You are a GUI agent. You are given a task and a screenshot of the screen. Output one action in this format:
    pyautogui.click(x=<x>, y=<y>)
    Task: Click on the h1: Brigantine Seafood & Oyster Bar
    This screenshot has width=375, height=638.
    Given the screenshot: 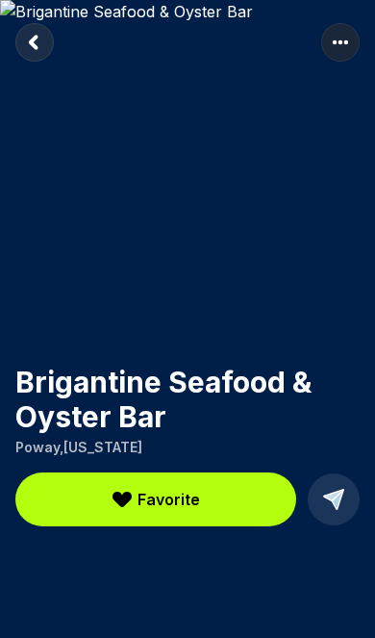 What is the action you would take?
    pyautogui.click(x=188, y=400)
    